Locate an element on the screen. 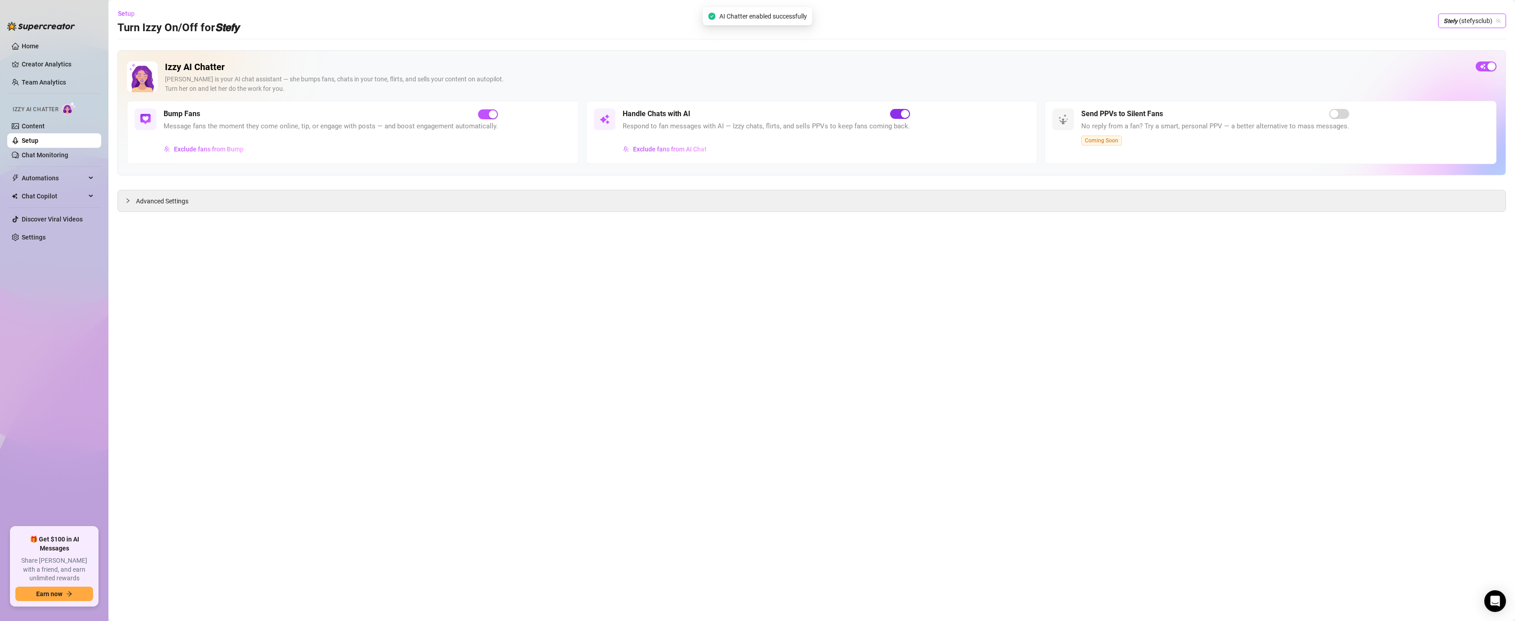  img: AI Chatter is located at coordinates (69, 108).